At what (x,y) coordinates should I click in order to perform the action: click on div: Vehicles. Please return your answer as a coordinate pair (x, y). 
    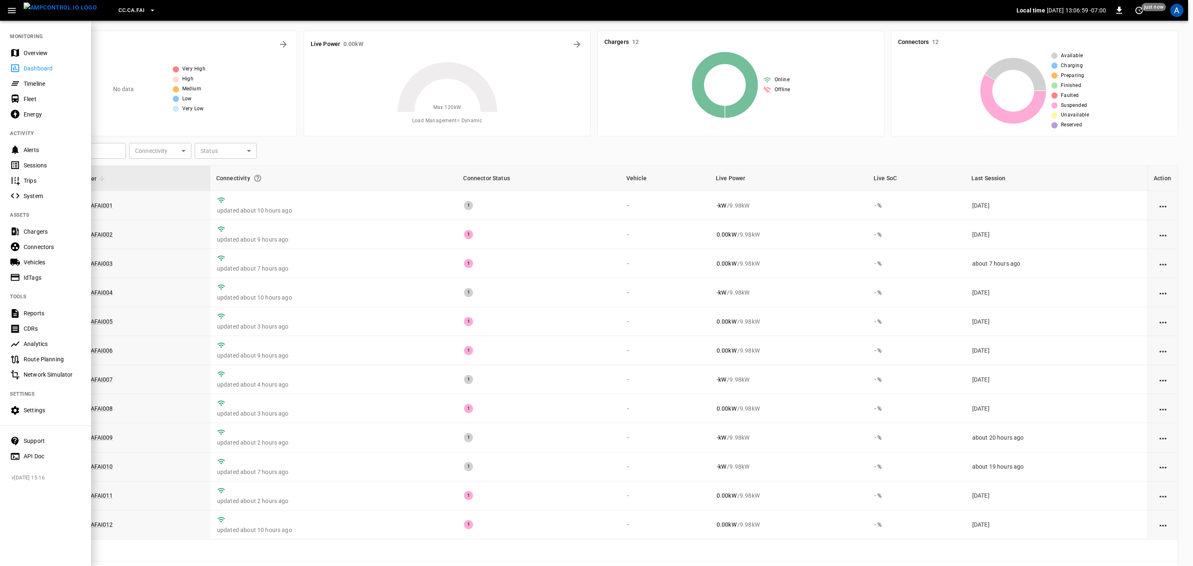
    Looking at the image, I should click on (52, 262).